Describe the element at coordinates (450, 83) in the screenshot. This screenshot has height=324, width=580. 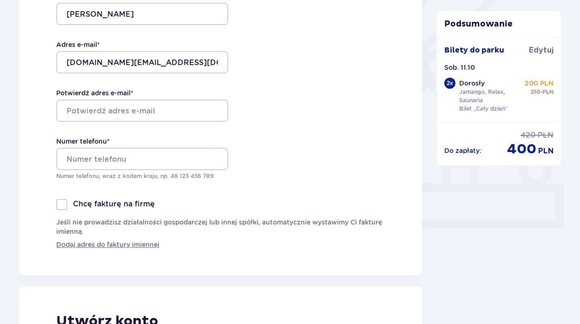
I see `div: 2 x` at that location.